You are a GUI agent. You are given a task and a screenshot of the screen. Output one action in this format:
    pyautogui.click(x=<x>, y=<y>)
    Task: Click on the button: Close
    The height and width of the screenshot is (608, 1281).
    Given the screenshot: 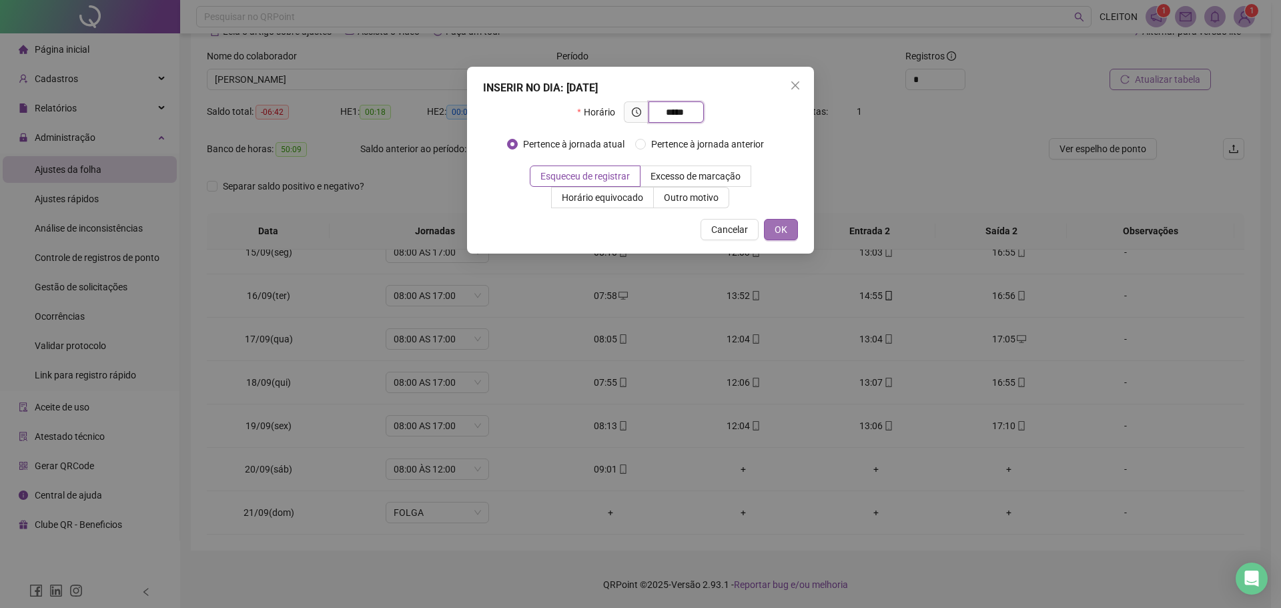 What is the action you would take?
    pyautogui.click(x=795, y=85)
    